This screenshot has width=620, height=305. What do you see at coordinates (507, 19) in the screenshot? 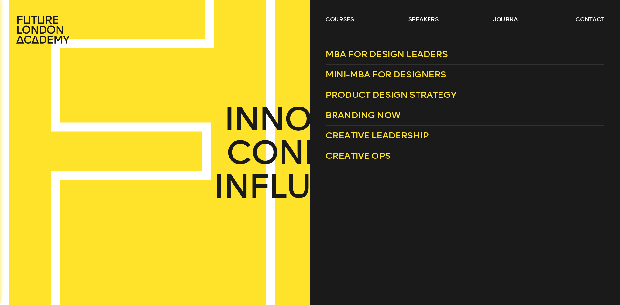
I see `a: journal` at bounding box center [507, 19].